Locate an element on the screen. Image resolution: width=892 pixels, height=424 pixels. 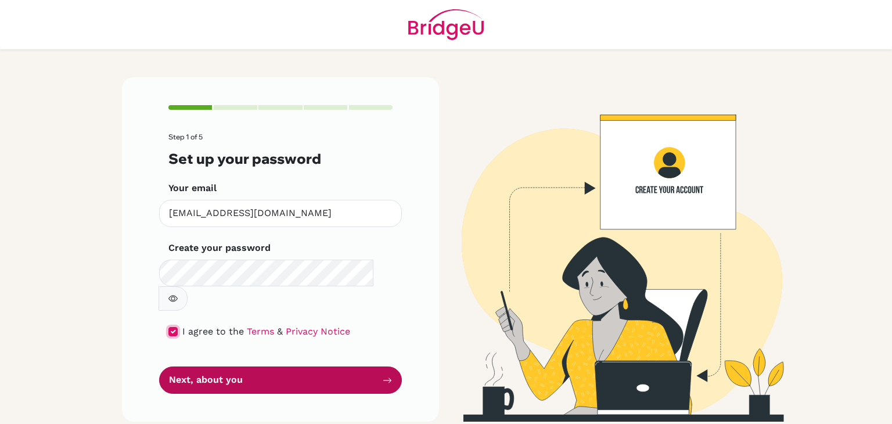
input: Insert your email* is located at coordinates (280, 213).